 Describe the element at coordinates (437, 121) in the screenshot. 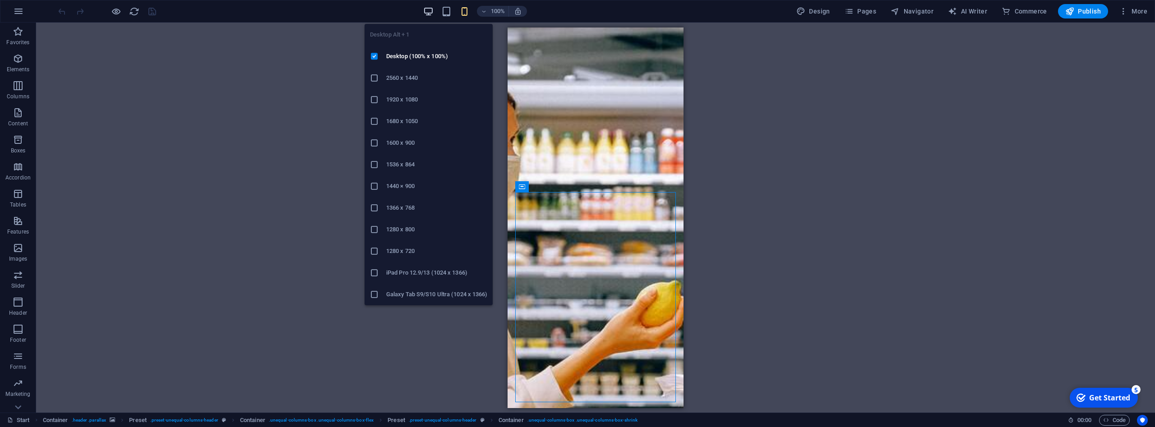

I see `h6: 1680 x 1050` at that location.